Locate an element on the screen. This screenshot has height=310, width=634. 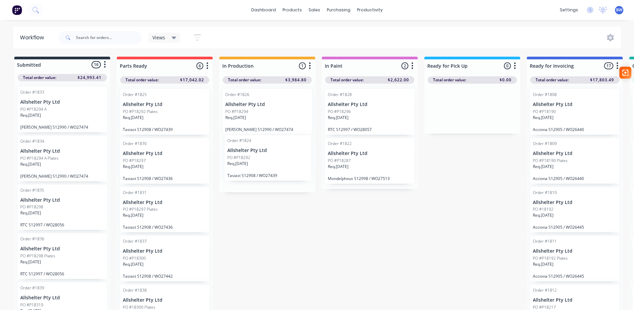
span: $3,984.80 is located at coordinates (296, 80).